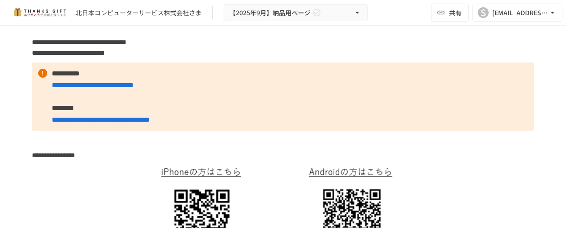  What do you see at coordinates (455, 13) in the screenshot?
I see `span: 共有` at bounding box center [455, 13].